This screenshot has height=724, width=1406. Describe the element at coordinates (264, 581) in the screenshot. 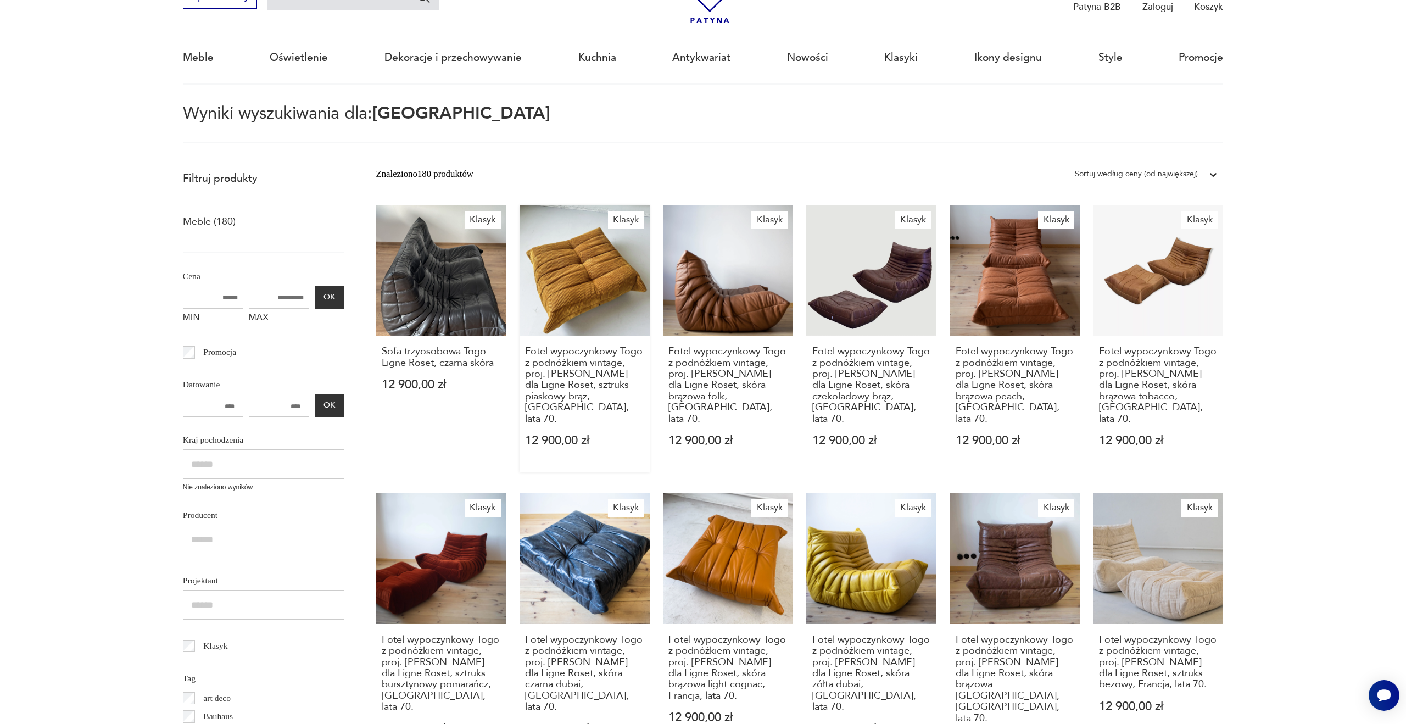

I see `p: Projektant` at that location.